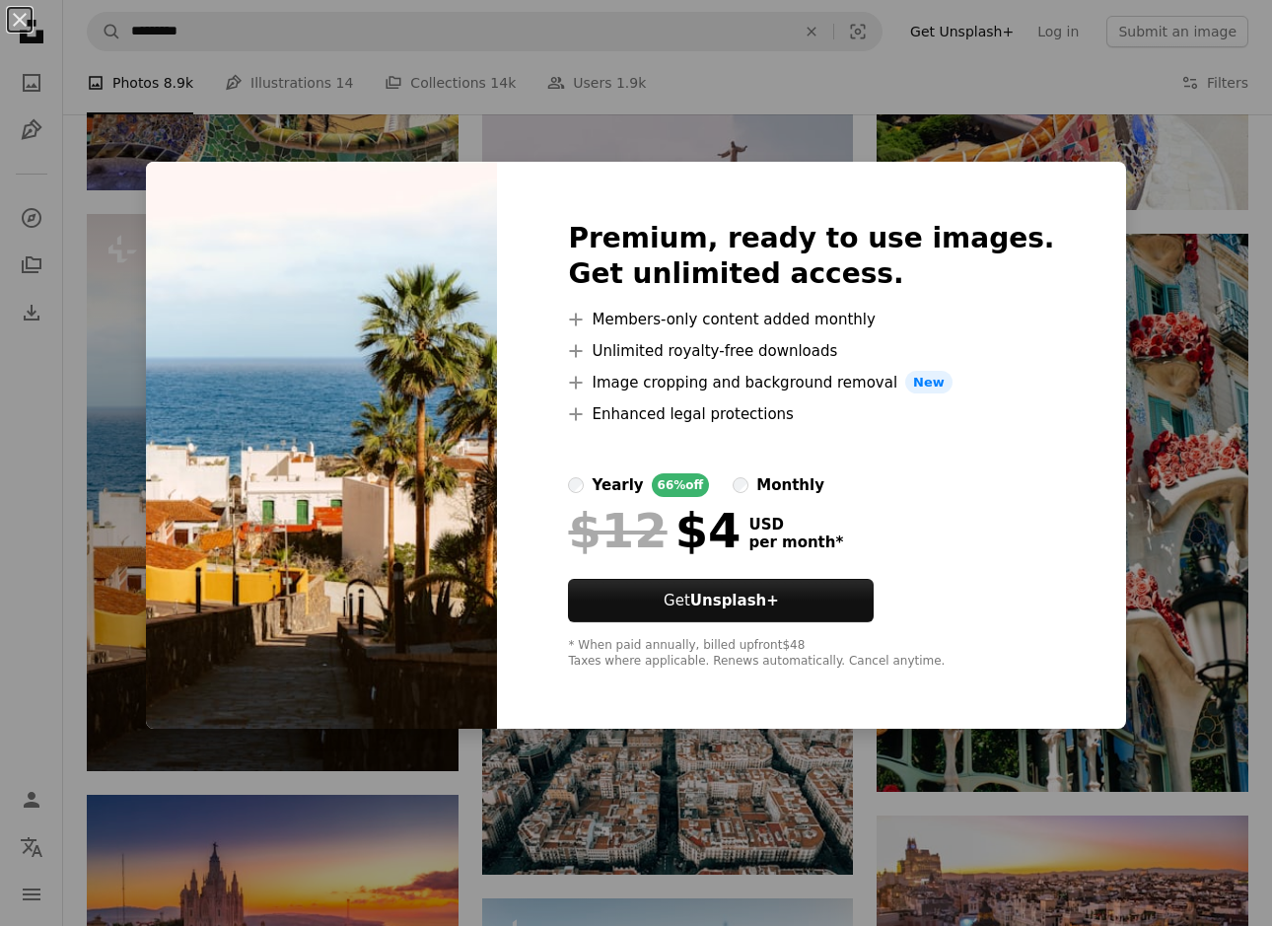 This screenshot has height=926, width=1272. I want to click on div: yearly, so click(617, 485).